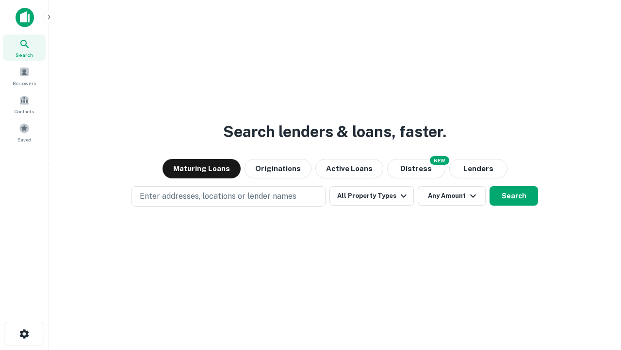 This screenshot has width=621, height=350. What do you see at coordinates (24, 76) in the screenshot?
I see `div: Borrowers` at bounding box center [24, 76].